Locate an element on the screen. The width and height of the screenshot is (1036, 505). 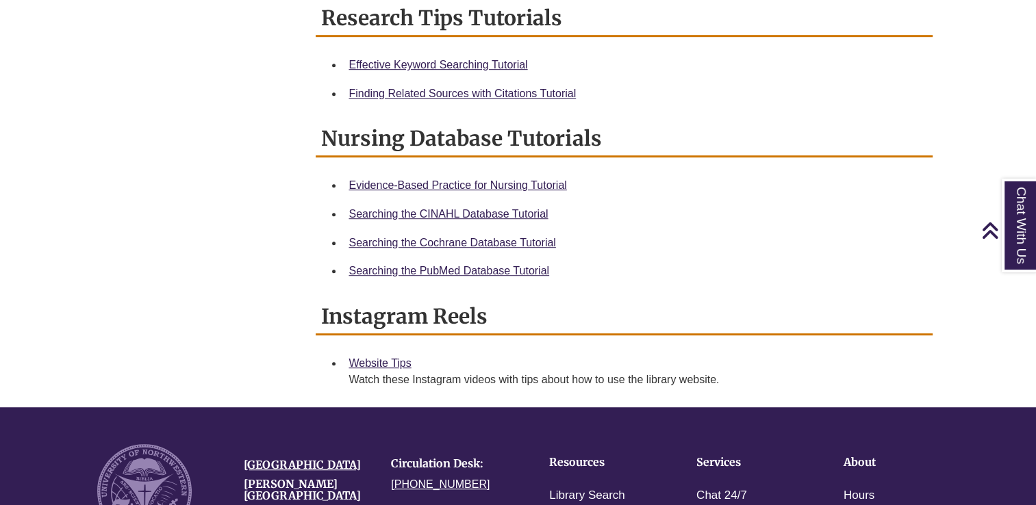
a: Back to Top is located at coordinates (1006, 230).